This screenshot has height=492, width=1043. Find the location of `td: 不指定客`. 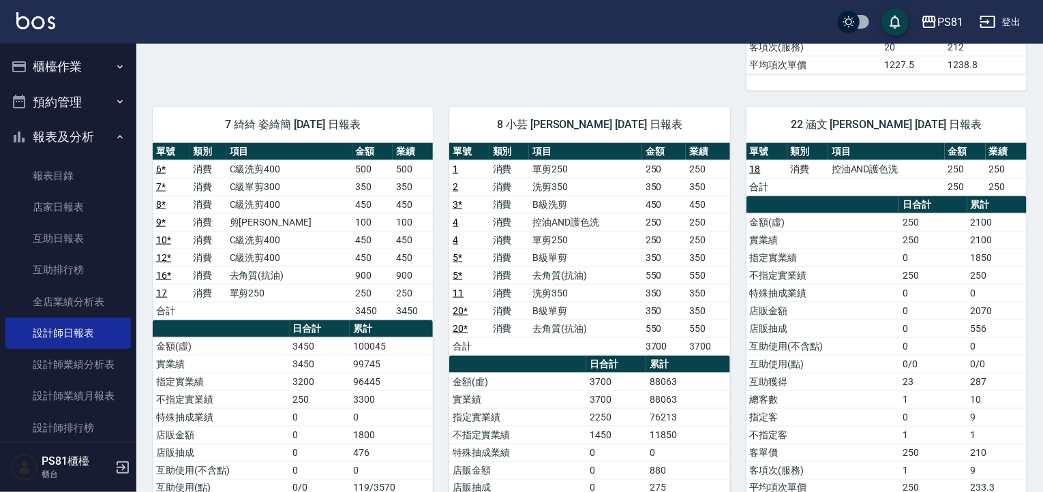

td: 不指定客 is located at coordinates (823, 435).